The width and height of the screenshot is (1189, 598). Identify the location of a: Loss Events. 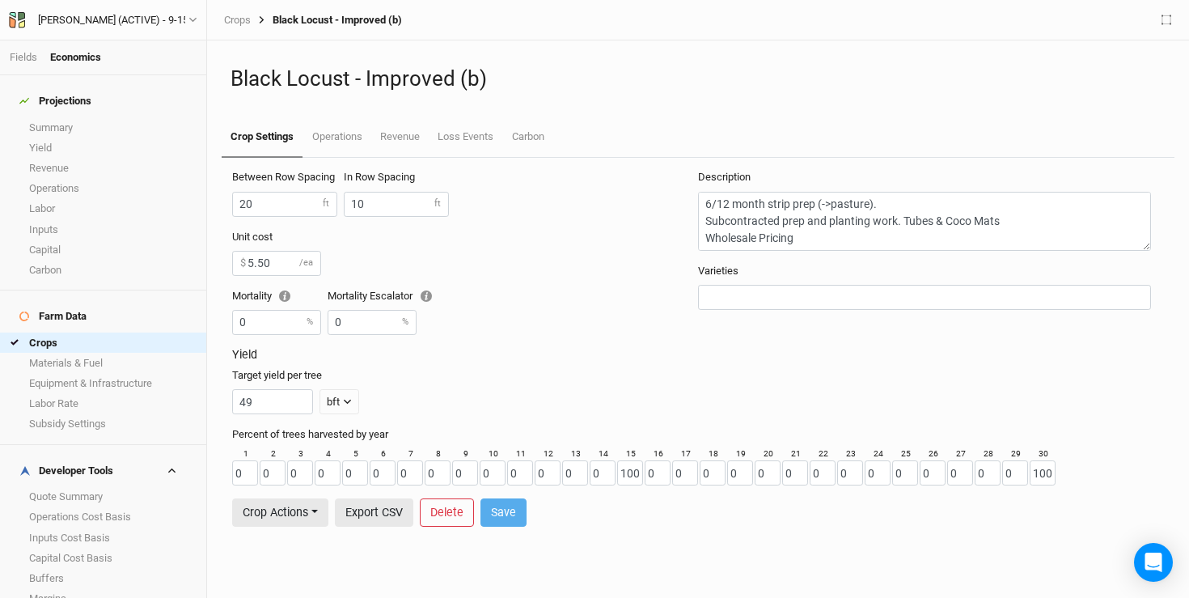
(465, 137).